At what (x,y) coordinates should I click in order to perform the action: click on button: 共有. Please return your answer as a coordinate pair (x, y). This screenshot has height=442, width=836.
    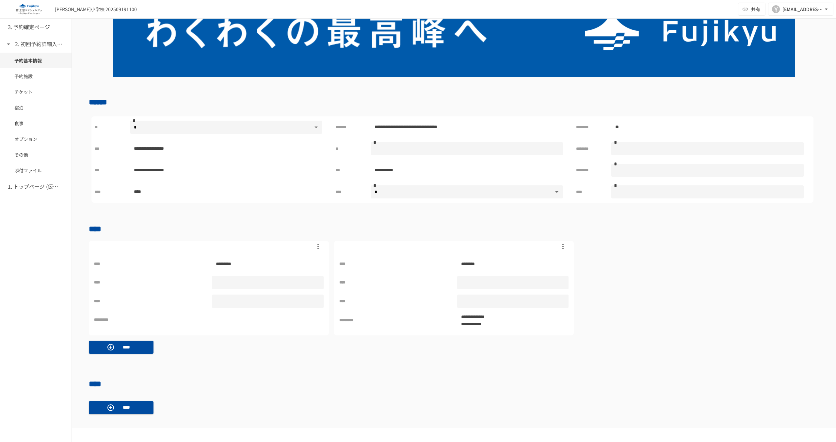
    Looking at the image, I should click on (752, 9).